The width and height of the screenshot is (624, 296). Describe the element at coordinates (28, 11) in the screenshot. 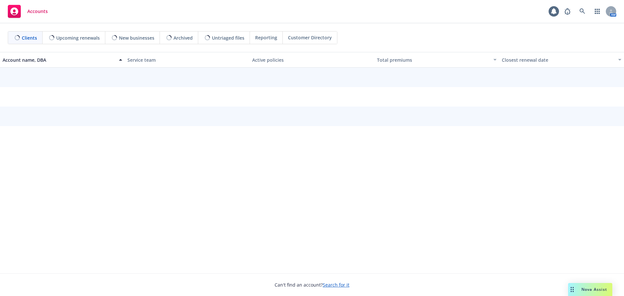

I see `a: Accounts` at that location.